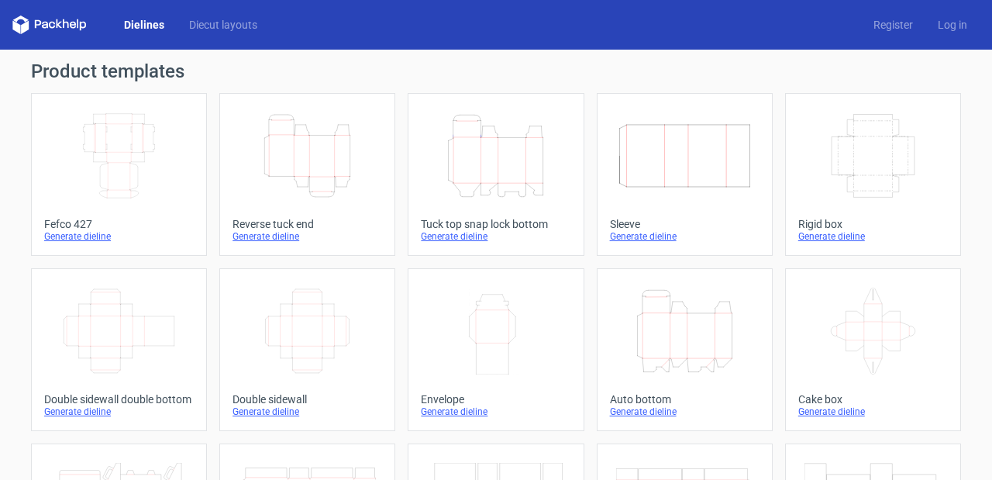  I want to click on div: Fefco 427, so click(119, 224).